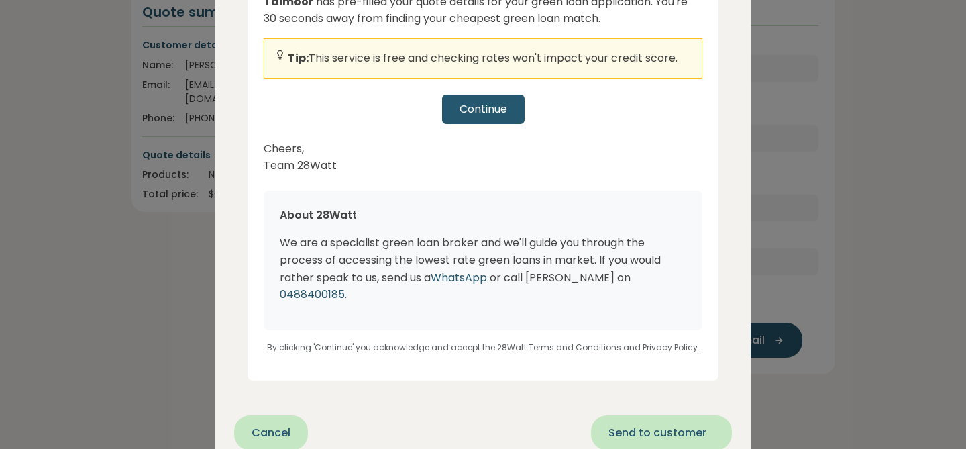  Describe the element at coordinates (483, 58) in the screenshot. I see `p: This service is free and checking rates won't impact your credit score.` at that location.